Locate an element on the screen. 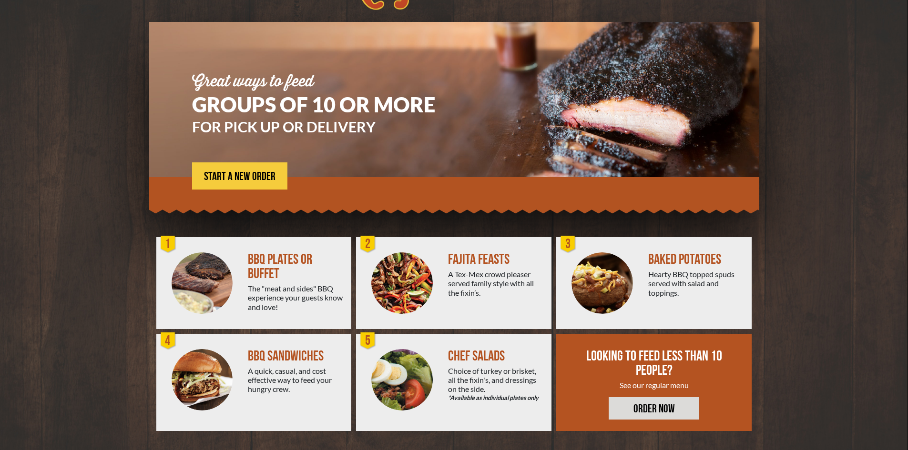  div: 2 is located at coordinates (368, 244).